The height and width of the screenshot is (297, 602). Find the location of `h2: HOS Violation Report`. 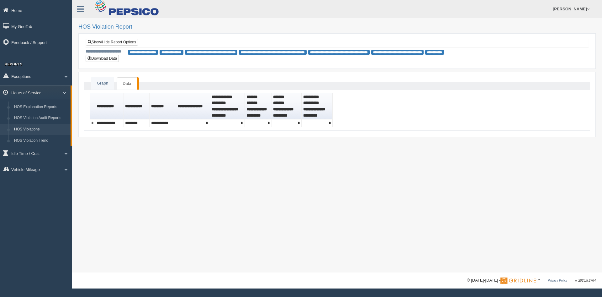

h2: HOS Violation Report is located at coordinates (337, 27).